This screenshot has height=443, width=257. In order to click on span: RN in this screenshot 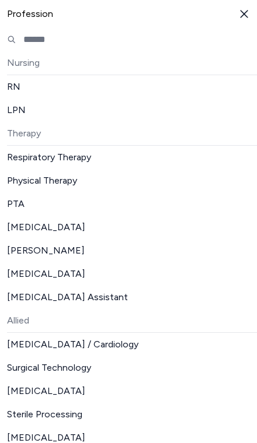, I will do `click(121, 87)`.